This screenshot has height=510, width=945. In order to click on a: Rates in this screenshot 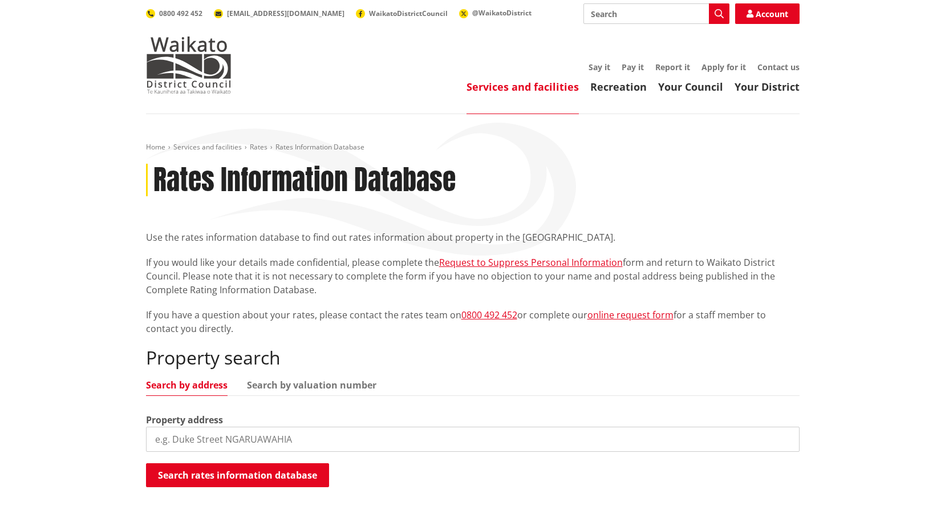, I will do `click(258, 147)`.